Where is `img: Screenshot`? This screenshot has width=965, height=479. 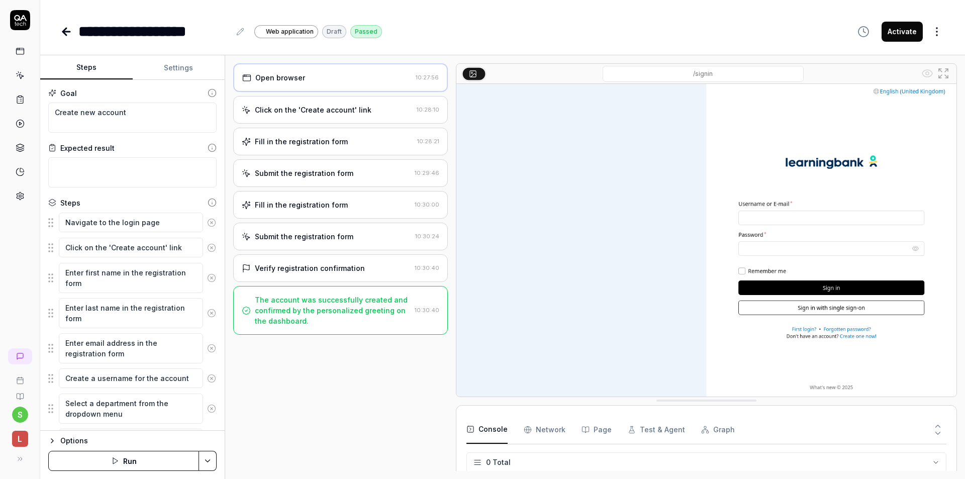
img: Screenshot is located at coordinates (706, 240).